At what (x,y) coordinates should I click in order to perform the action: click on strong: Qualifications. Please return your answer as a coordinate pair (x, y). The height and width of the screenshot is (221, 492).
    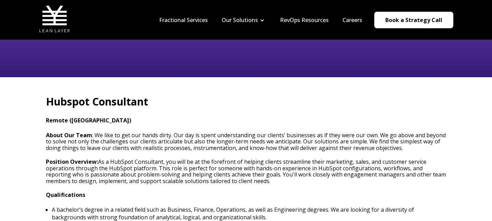
    Looking at the image, I should click on (66, 195).